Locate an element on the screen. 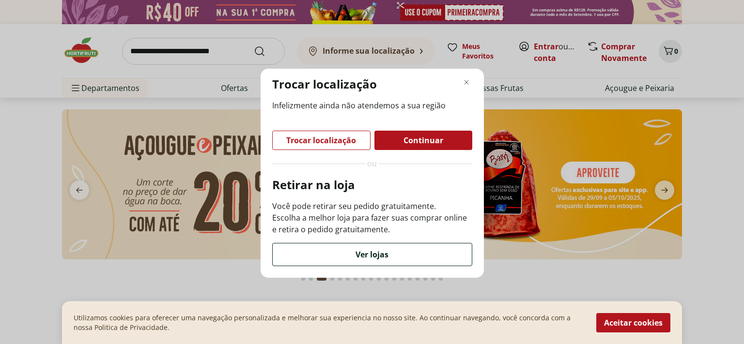 The image size is (744, 344). button: Ver lojas is located at coordinates (372, 255).